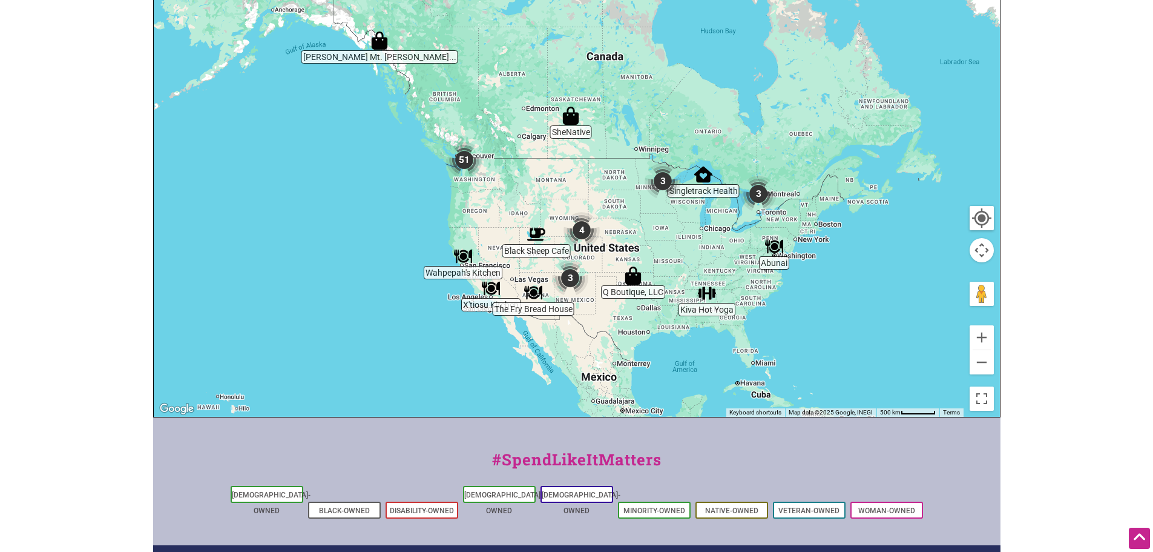 This screenshot has height=552, width=1153. What do you see at coordinates (1139, 538) in the screenshot?
I see `div: Scroll Back to Top` at bounding box center [1139, 538].